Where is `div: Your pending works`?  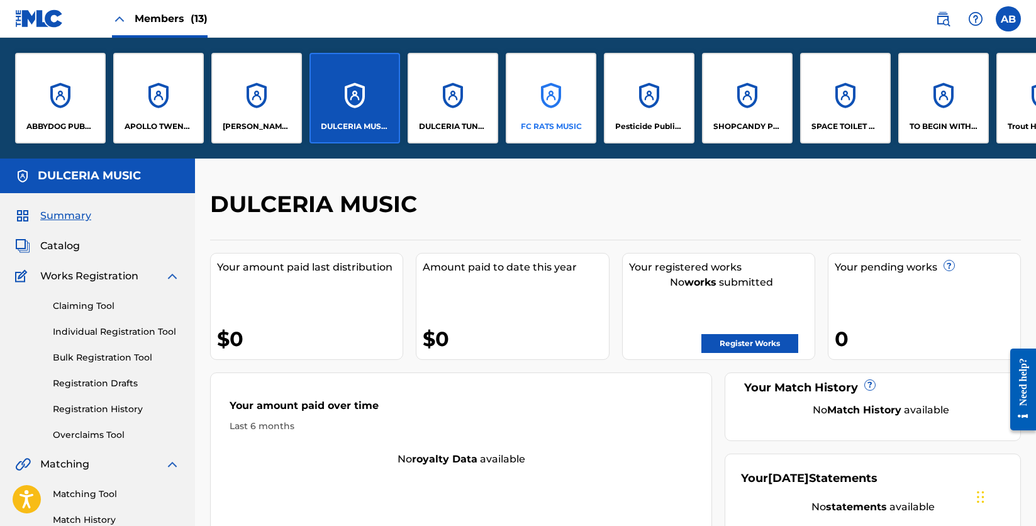 div: Your pending works is located at coordinates (927, 267).